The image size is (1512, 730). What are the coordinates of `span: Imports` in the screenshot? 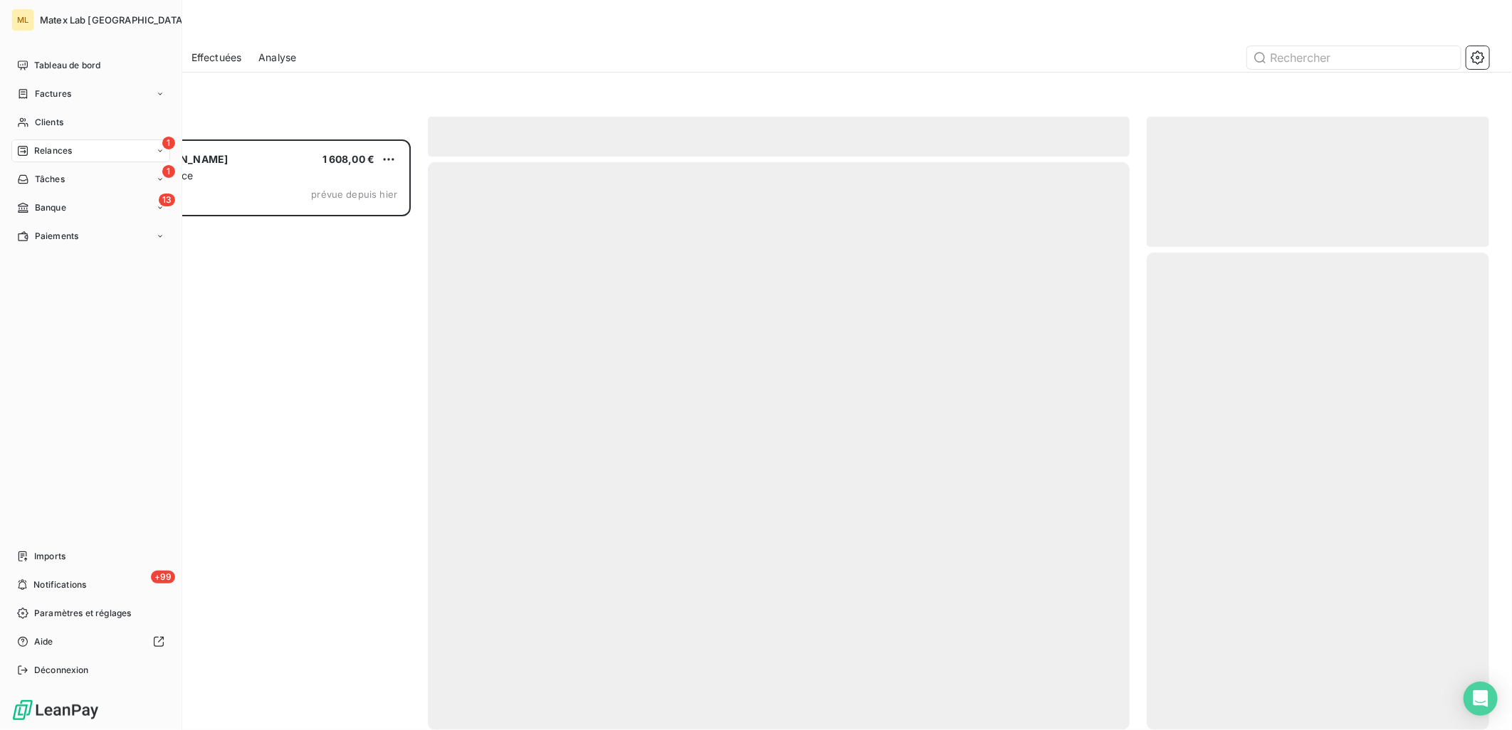 It's located at (50, 557).